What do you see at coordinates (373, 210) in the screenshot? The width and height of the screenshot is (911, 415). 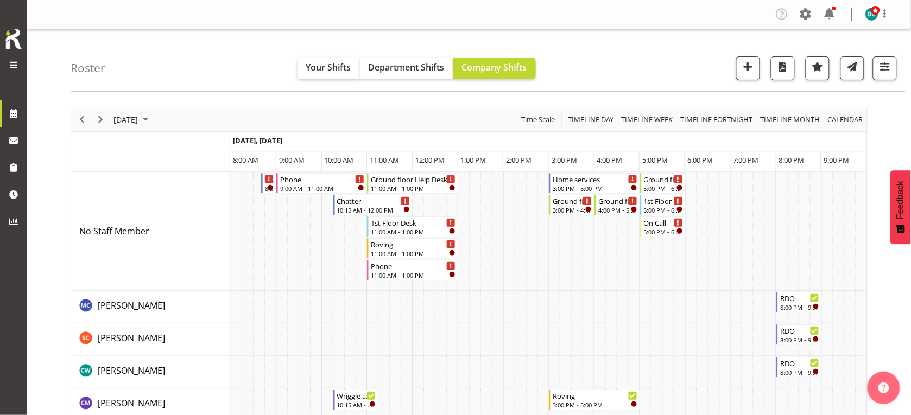 I see `div: 10:15 AM - 12:00 PM` at bounding box center [373, 210].